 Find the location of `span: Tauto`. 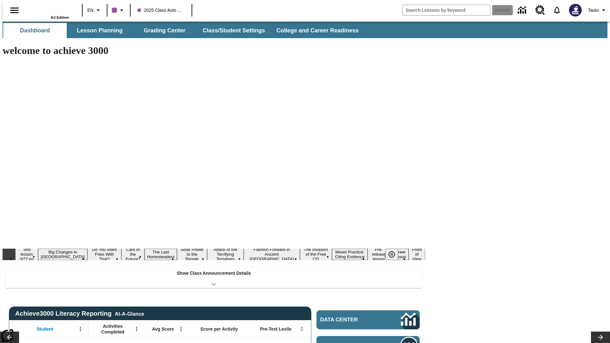

span: Tauto is located at coordinates (594, 10).